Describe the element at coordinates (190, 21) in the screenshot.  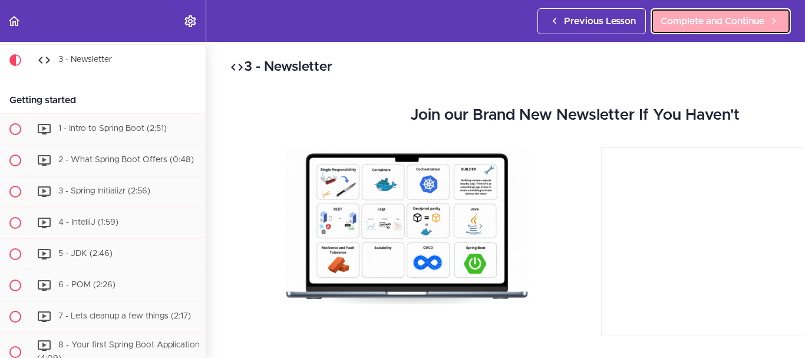
I see `svg: Settings Menu` at that location.